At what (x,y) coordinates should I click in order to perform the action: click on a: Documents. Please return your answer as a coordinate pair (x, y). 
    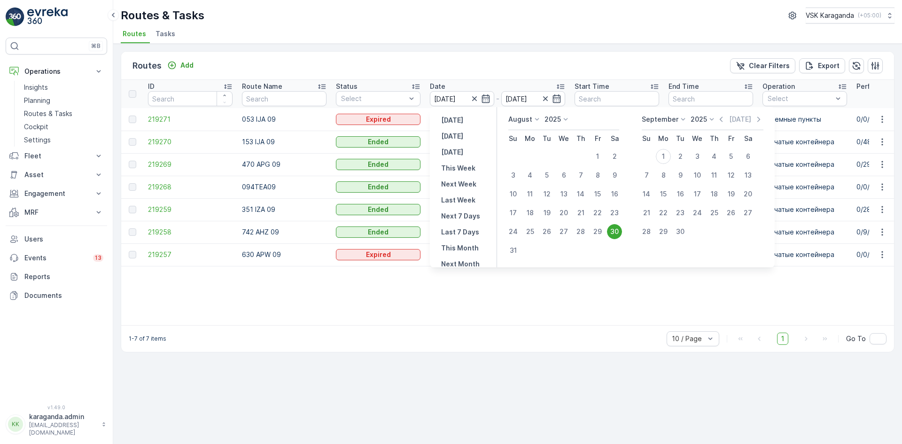
    Looking at the image, I should click on (56, 295).